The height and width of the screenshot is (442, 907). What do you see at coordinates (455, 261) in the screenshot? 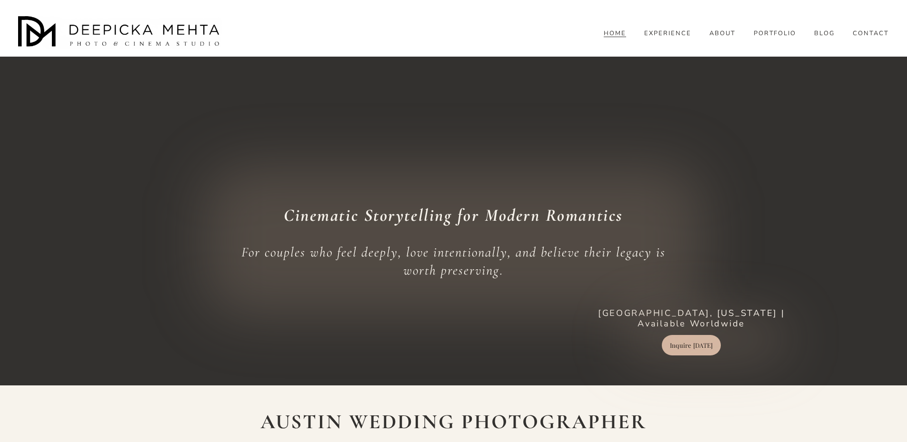
I see `em: For couples who feel deeply, love intentionally, and believe their legacy is worth preserving.` at bounding box center [455, 261].